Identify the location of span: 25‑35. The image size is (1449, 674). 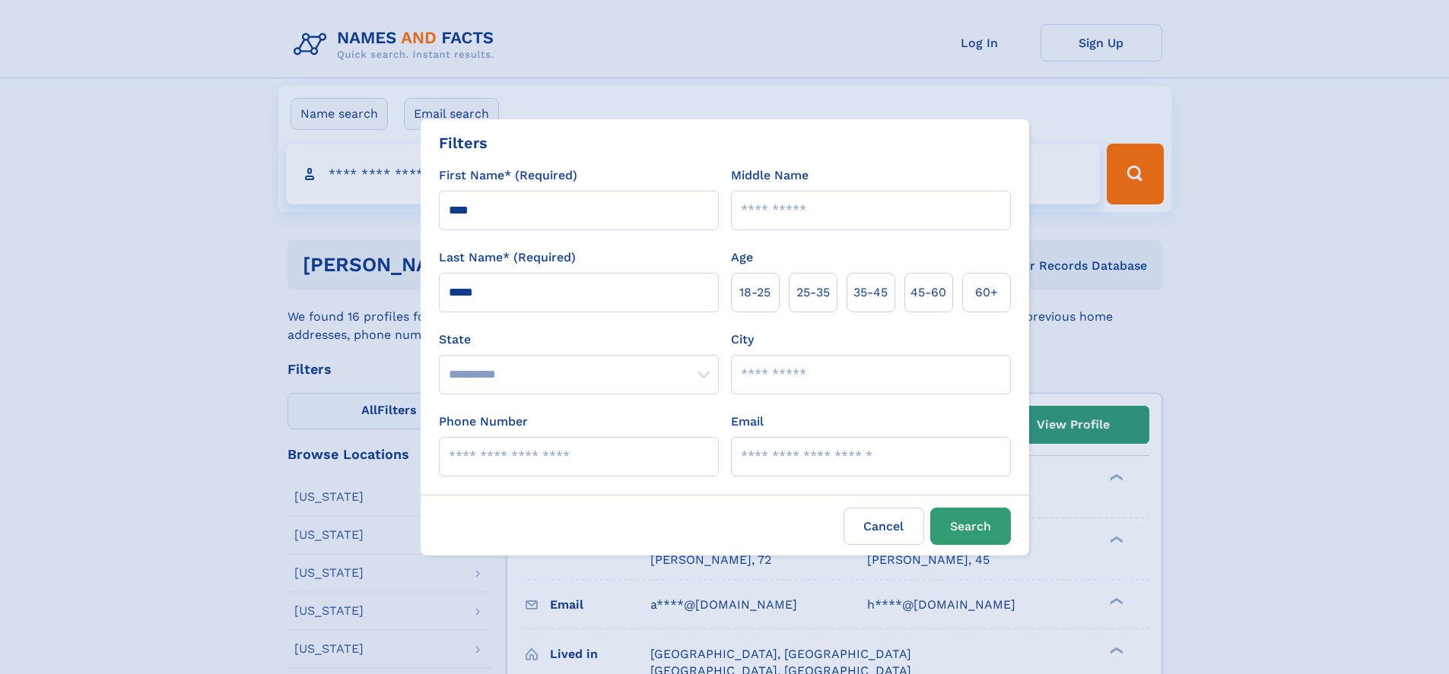
(813, 293).